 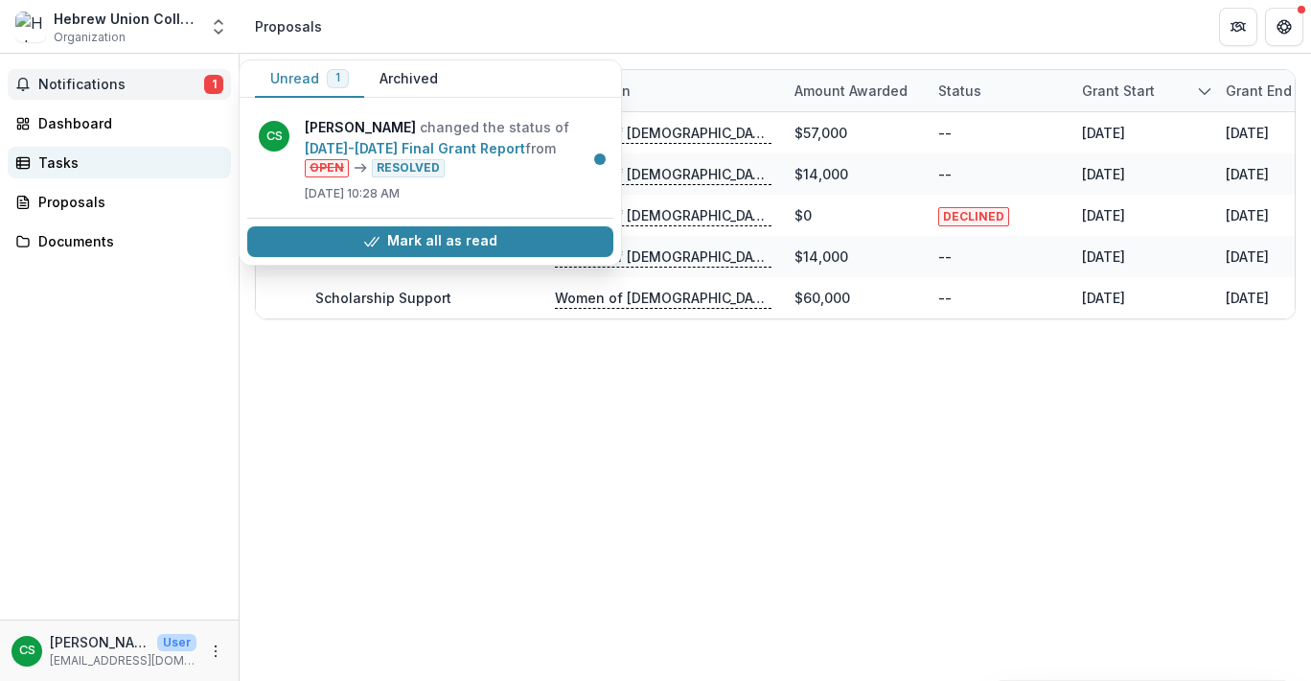 I want to click on button: Get Help, so click(x=1284, y=27).